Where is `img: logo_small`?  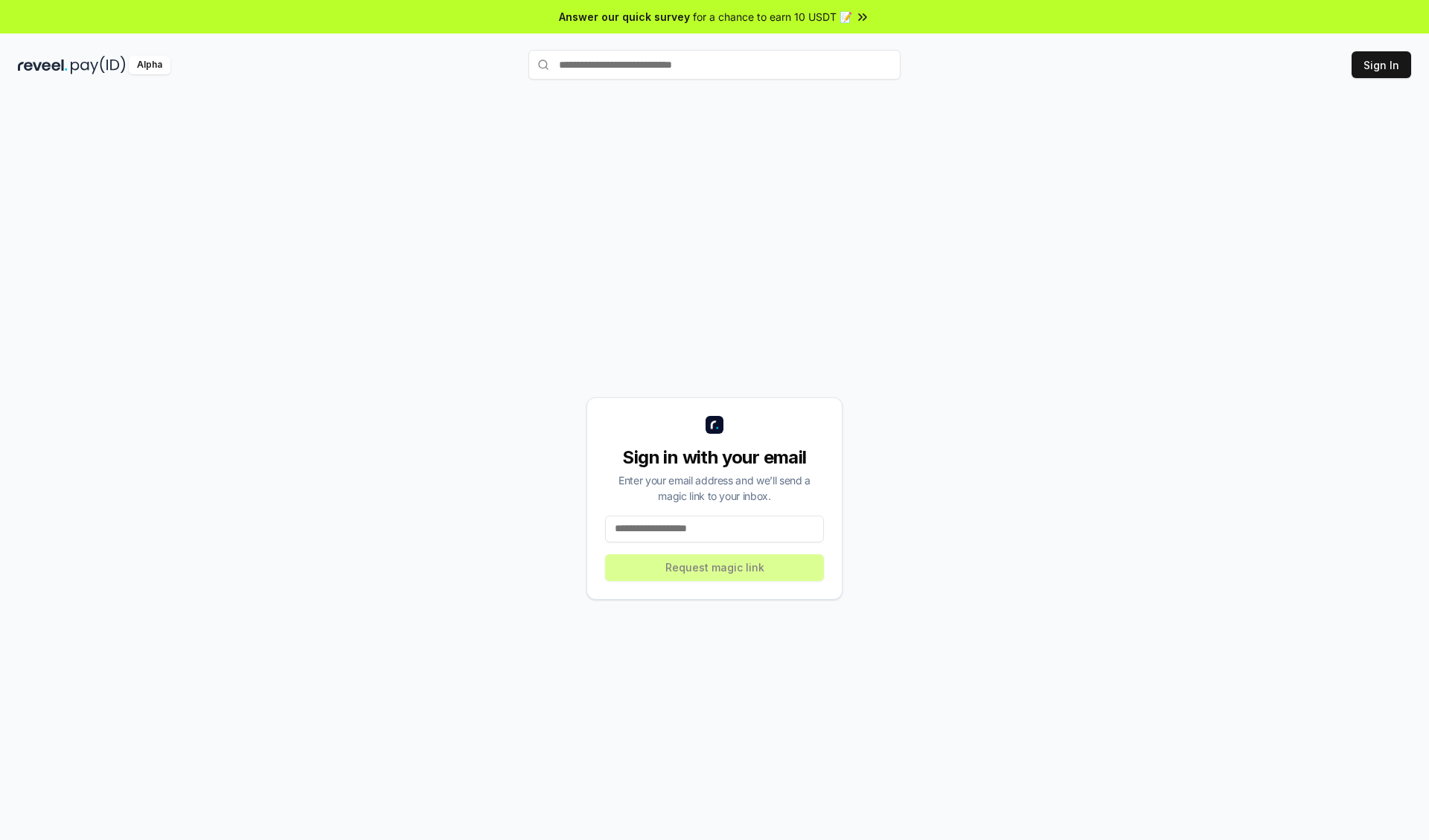
img: logo_small is located at coordinates (714, 425).